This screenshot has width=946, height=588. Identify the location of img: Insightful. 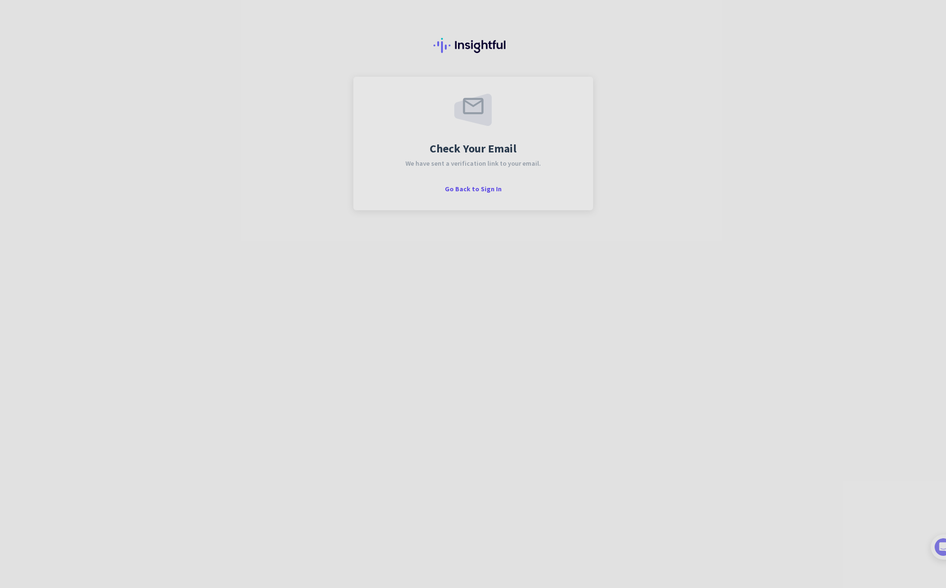
(473, 45).